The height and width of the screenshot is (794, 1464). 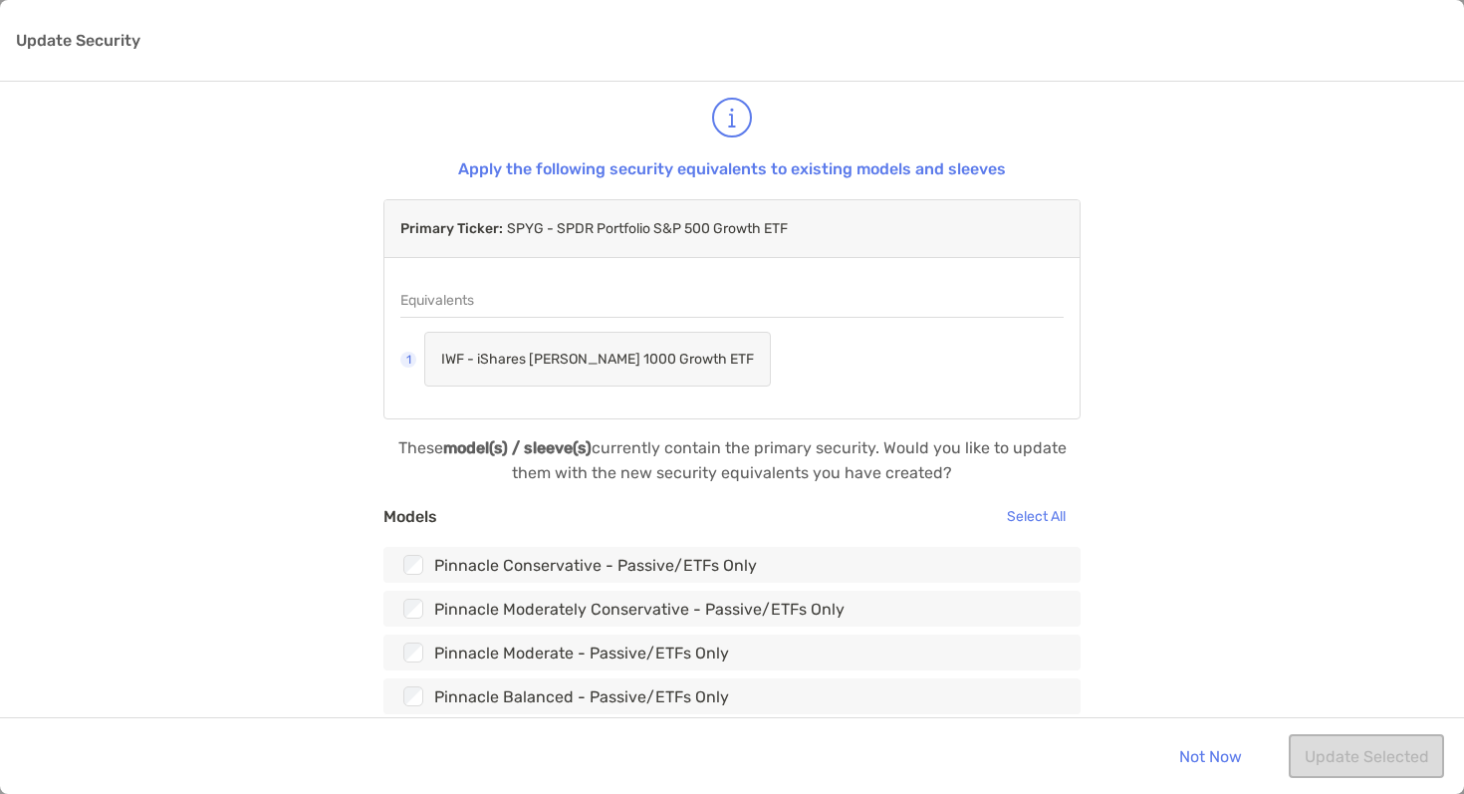 I want to click on span: 1, so click(x=408, y=359).